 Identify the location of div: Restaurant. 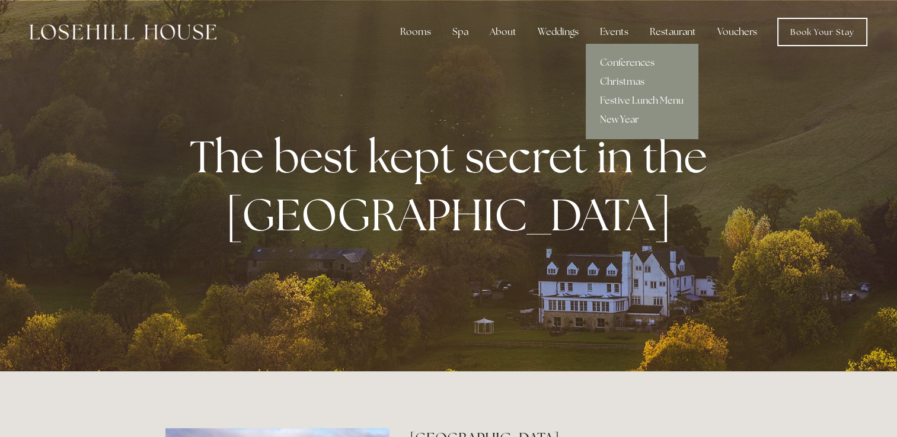
(673, 32).